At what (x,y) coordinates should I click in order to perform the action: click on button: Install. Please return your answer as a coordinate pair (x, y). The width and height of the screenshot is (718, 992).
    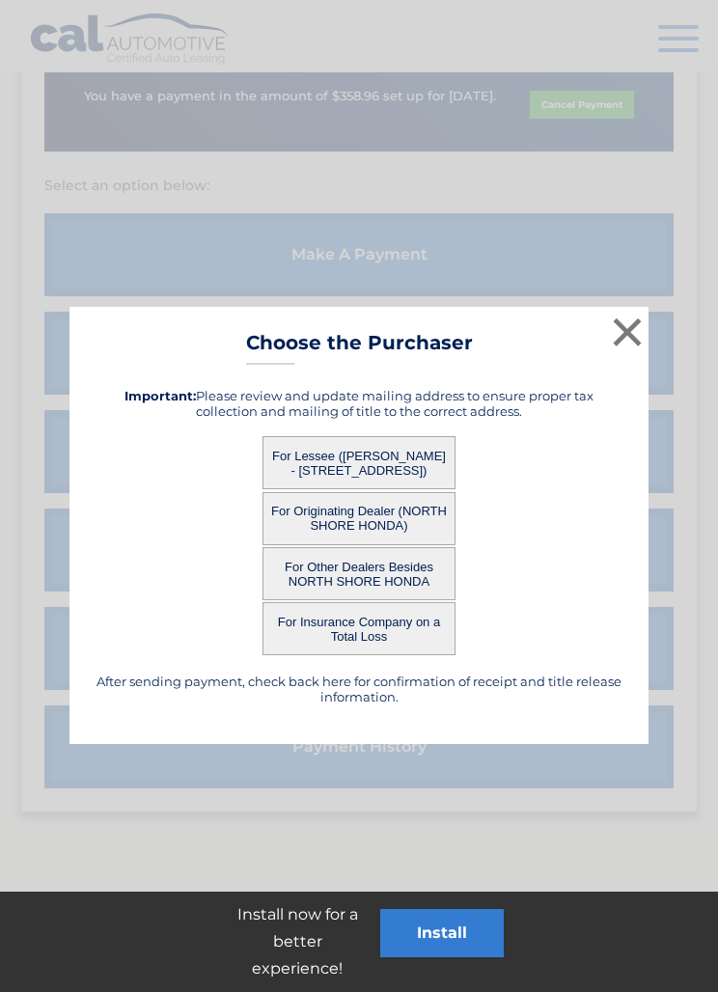
    Looking at the image, I should click on (442, 934).